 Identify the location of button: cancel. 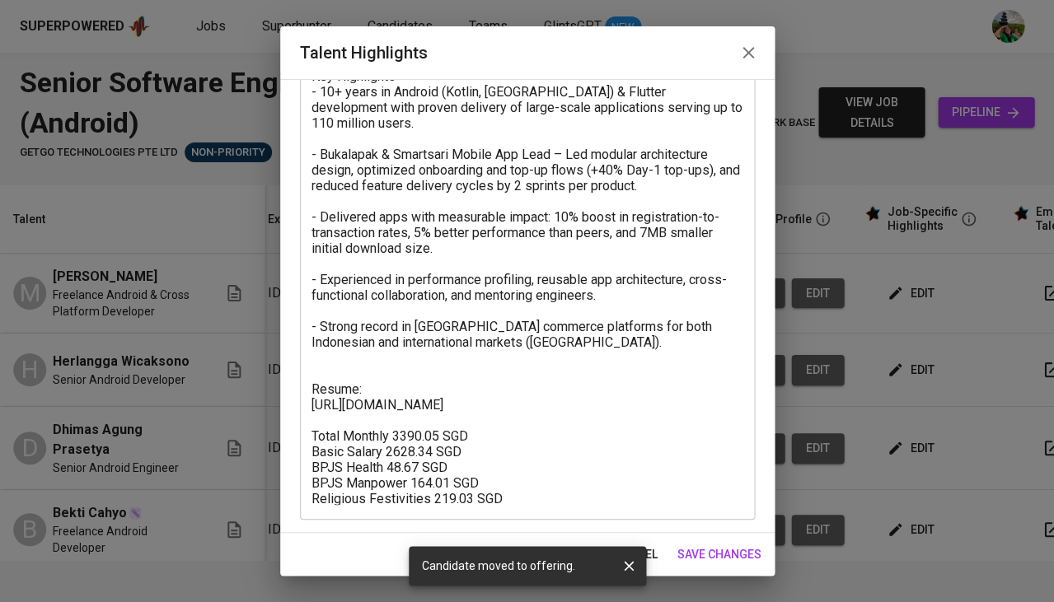
(636, 554).